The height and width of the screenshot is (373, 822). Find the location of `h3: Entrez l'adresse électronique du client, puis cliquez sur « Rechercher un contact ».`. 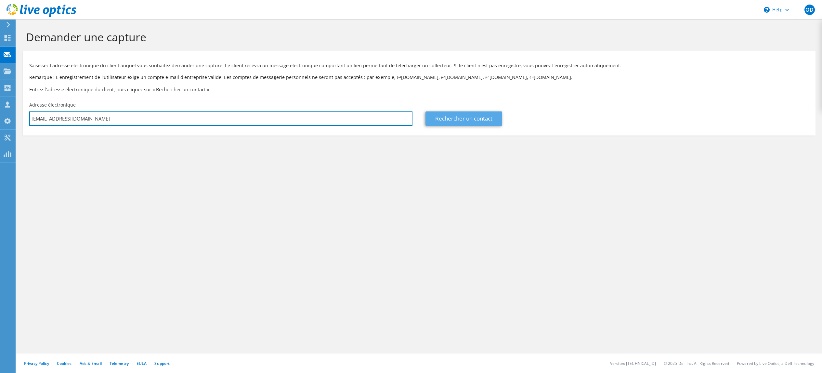

h3: Entrez l'adresse électronique du client, puis cliquez sur « Rechercher un contact ». is located at coordinates (419, 89).